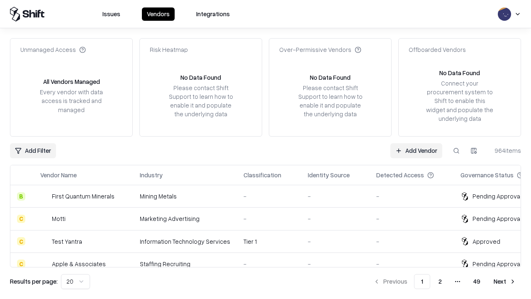 The width and height of the screenshot is (531, 299). What do you see at coordinates (320, 49) in the screenshot?
I see `div: Over-Permissive Vendors` at bounding box center [320, 49].